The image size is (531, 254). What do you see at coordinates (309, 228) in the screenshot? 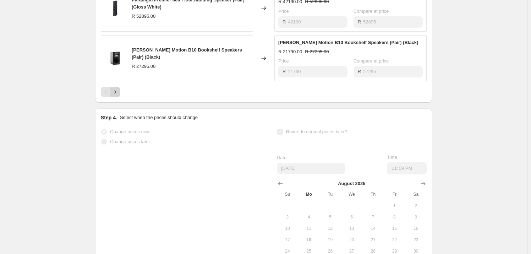
I see `span: 11` at bounding box center [309, 228].